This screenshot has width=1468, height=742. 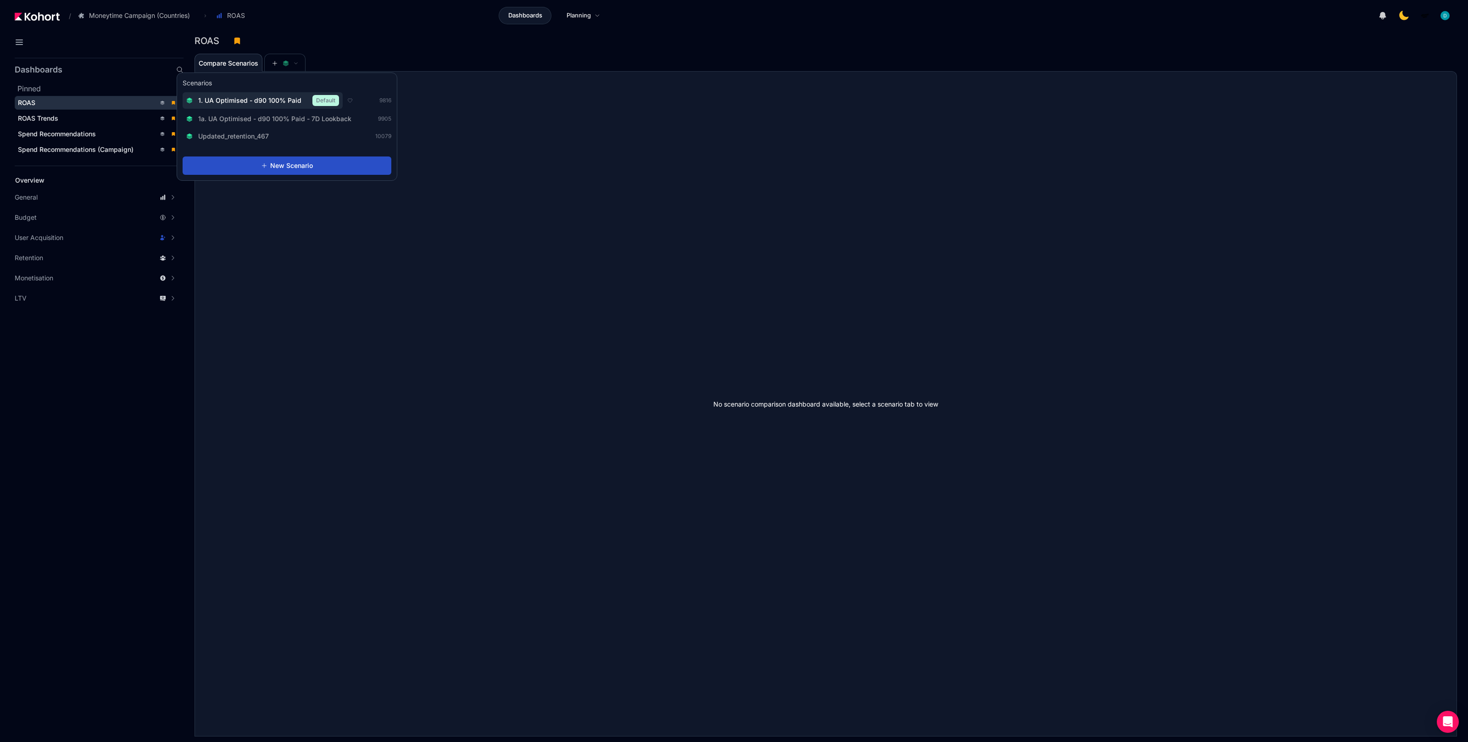 I want to click on span: Monetisation, so click(x=34, y=278).